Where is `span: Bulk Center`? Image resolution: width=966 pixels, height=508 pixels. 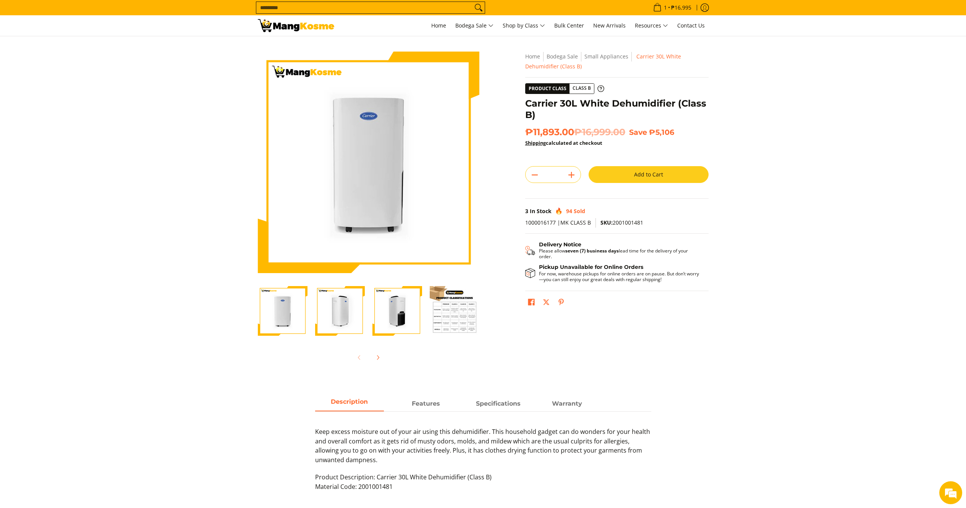
span: Bulk Center is located at coordinates (569, 25).